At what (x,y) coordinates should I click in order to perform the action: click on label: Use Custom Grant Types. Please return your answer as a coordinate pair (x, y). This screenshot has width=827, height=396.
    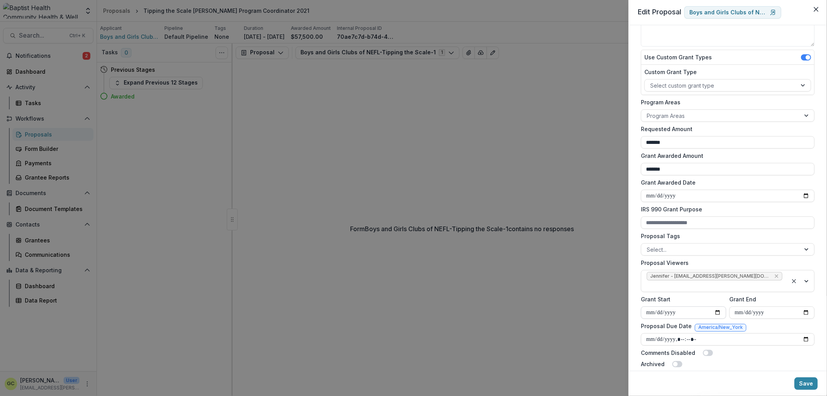
    Looking at the image, I should click on (678, 57).